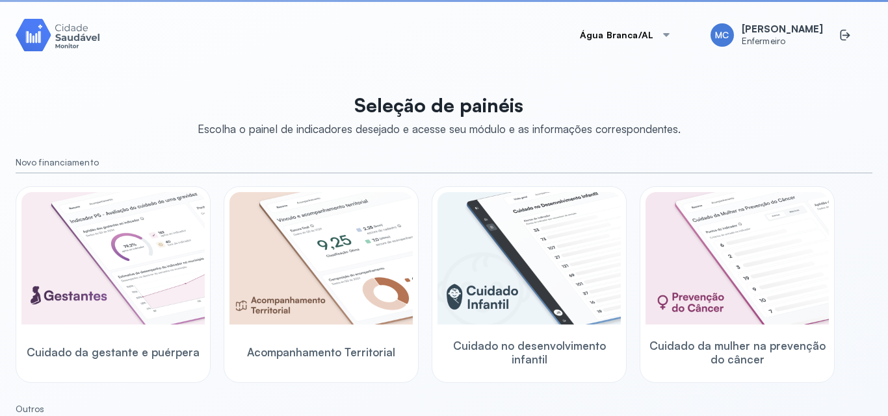 The image size is (888, 416). Describe the element at coordinates (444, 162) in the screenshot. I see `small: Novo financiamento` at that location.